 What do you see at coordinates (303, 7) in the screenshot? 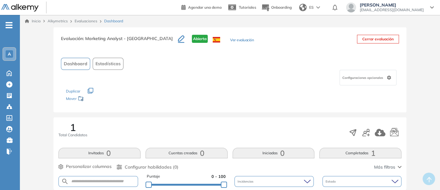
I see `img: world` at bounding box center [303, 7].